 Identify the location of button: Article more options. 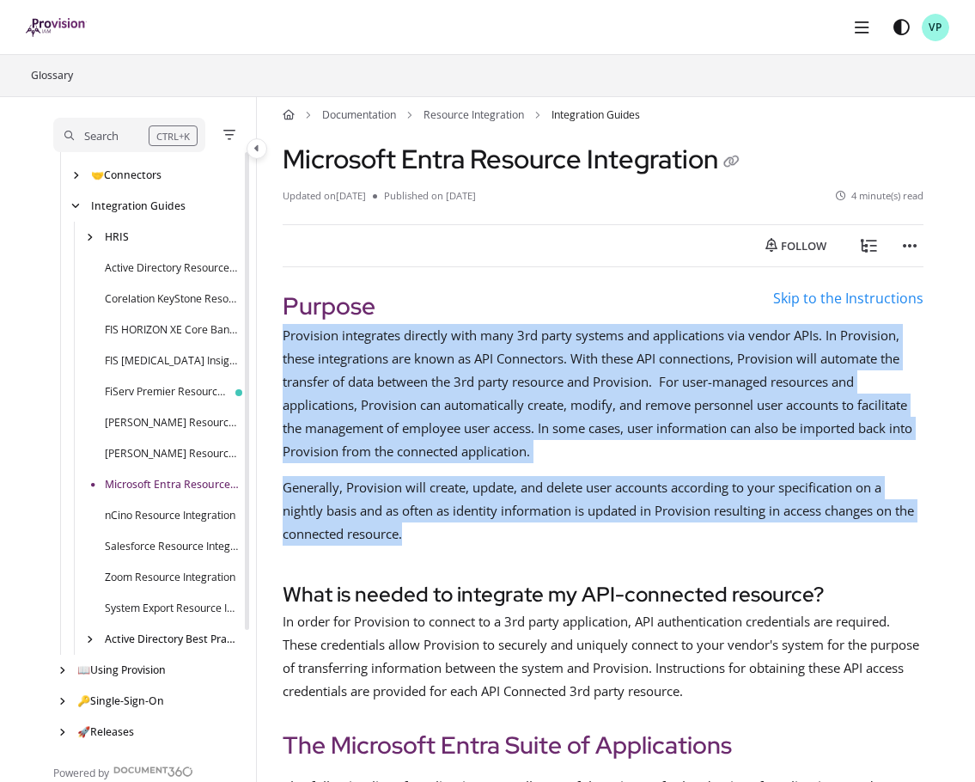
(910, 246).